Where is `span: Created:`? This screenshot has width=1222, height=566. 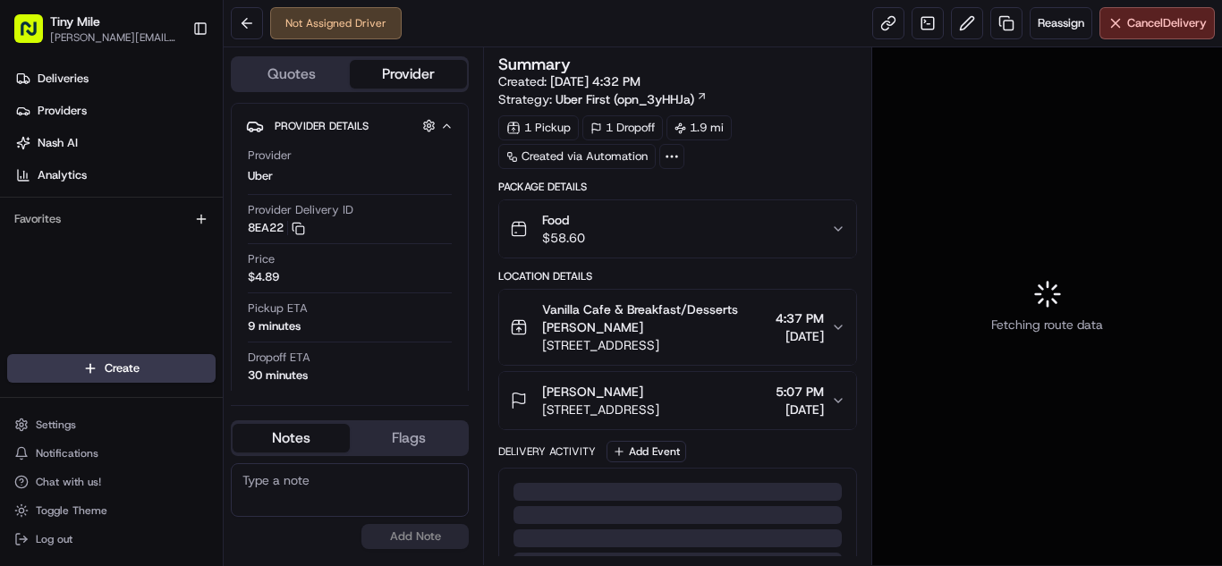 span: Created: is located at coordinates (569, 81).